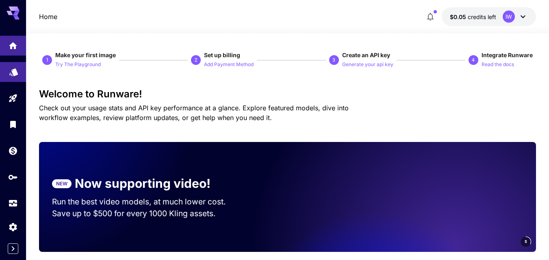 The height and width of the screenshot is (260, 549). Describe the element at coordinates (47, 60) in the screenshot. I see `p: 1` at that location.